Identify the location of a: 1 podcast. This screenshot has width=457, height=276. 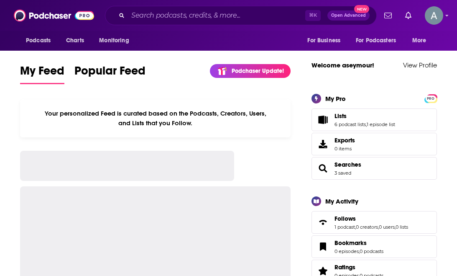
(345, 227).